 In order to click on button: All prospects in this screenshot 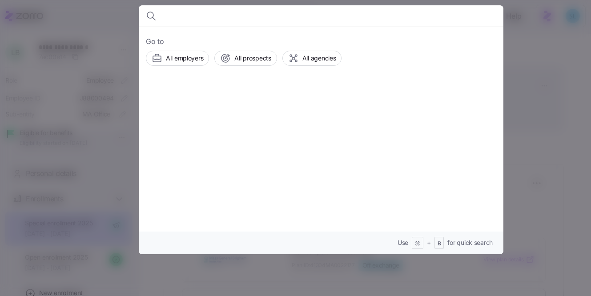, I will do `click(245, 58)`.